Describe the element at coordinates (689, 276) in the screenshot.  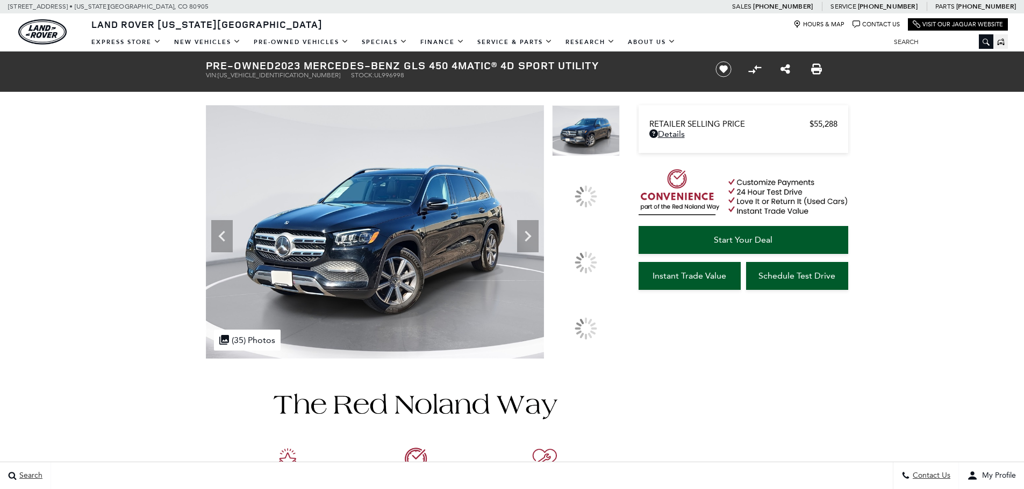
I see `span: Instant Trade Value` at that location.